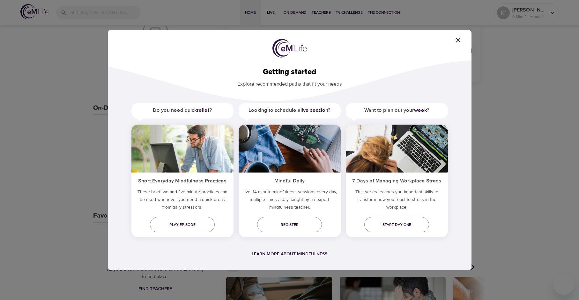 This screenshot has height=300, width=579. What do you see at coordinates (314, 110) in the screenshot?
I see `b: live session` at bounding box center [314, 110].